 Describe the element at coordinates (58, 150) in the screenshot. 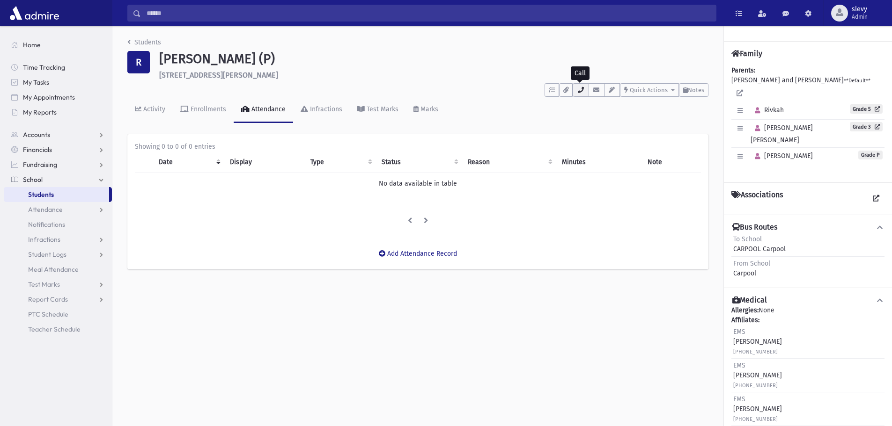

I see `a: Financials` at that location.